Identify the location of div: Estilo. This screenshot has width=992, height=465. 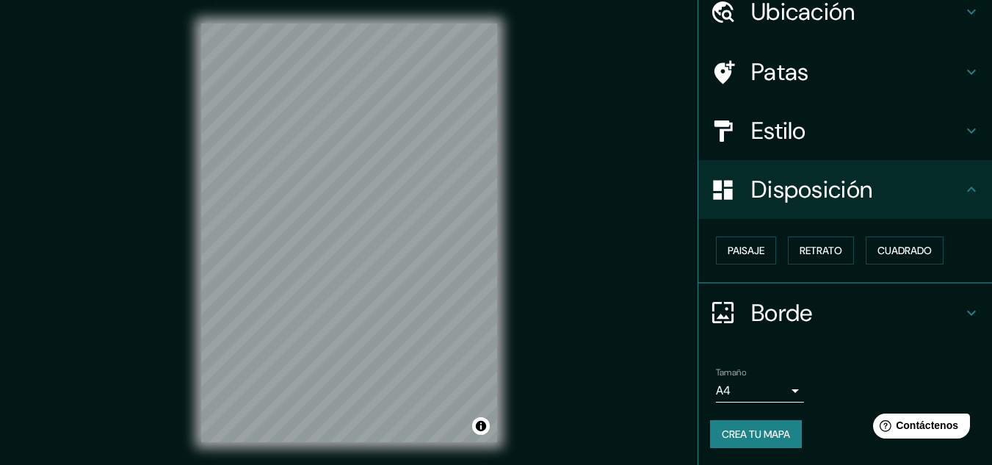
(845, 131).